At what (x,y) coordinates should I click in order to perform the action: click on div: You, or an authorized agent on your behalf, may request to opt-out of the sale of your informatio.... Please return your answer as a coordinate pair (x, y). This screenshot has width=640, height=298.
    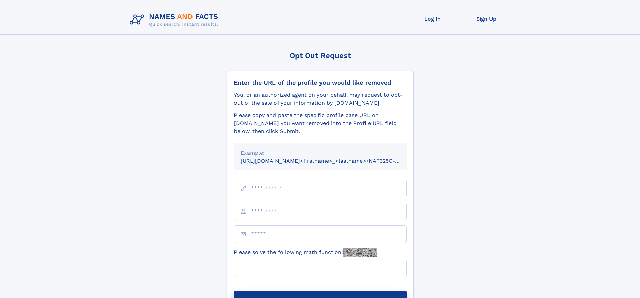
    Looking at the image, I should click on (320, 99).